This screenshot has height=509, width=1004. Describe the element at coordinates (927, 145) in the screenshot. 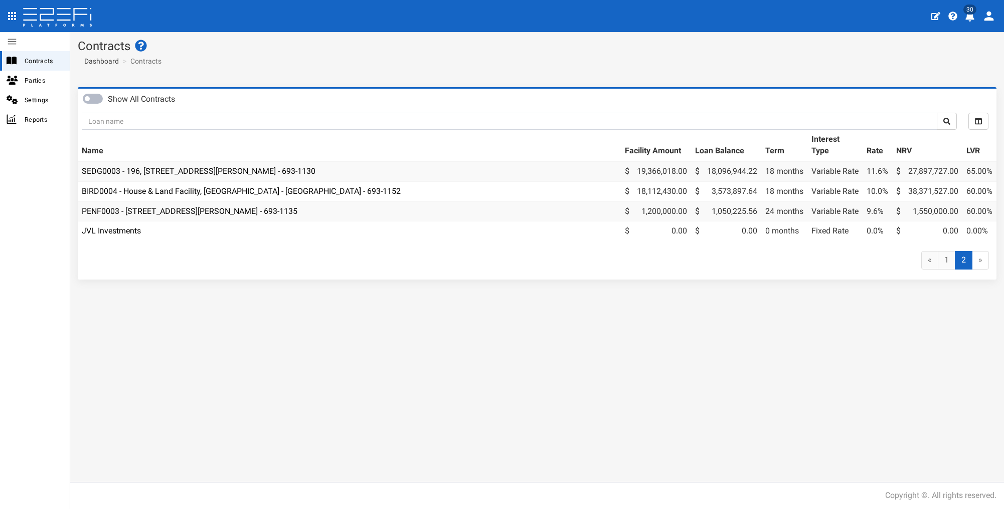

I see `th: NRV` at that location.